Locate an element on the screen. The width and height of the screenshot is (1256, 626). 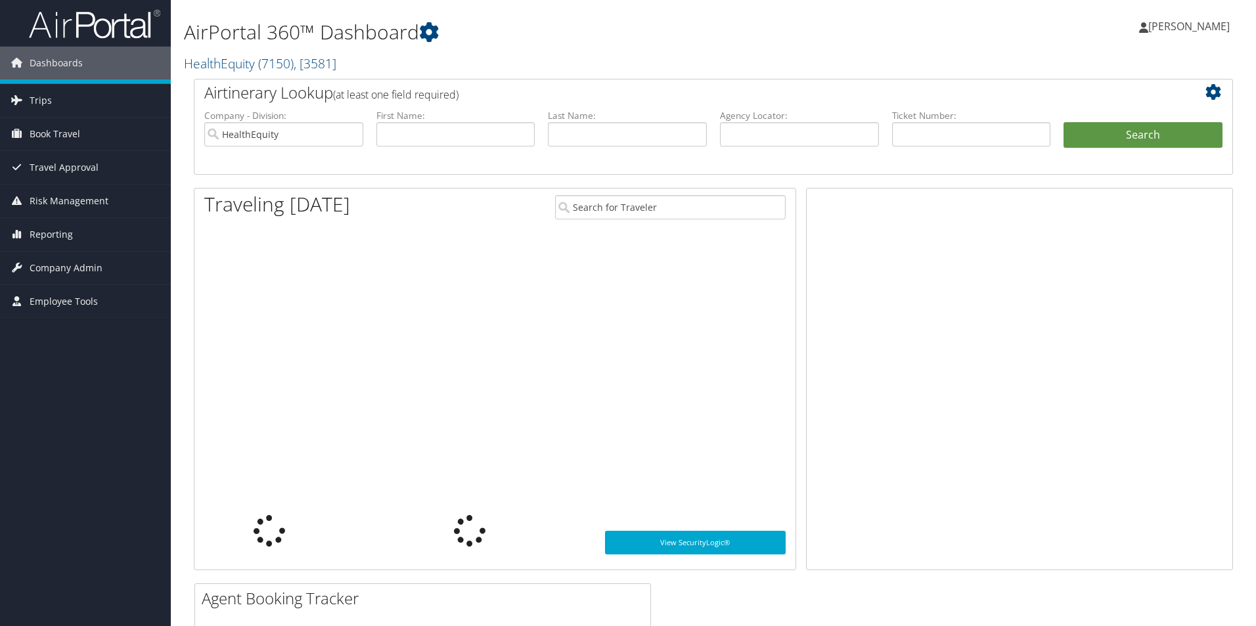
span: Company Admin is located at coordinates (66, 268).